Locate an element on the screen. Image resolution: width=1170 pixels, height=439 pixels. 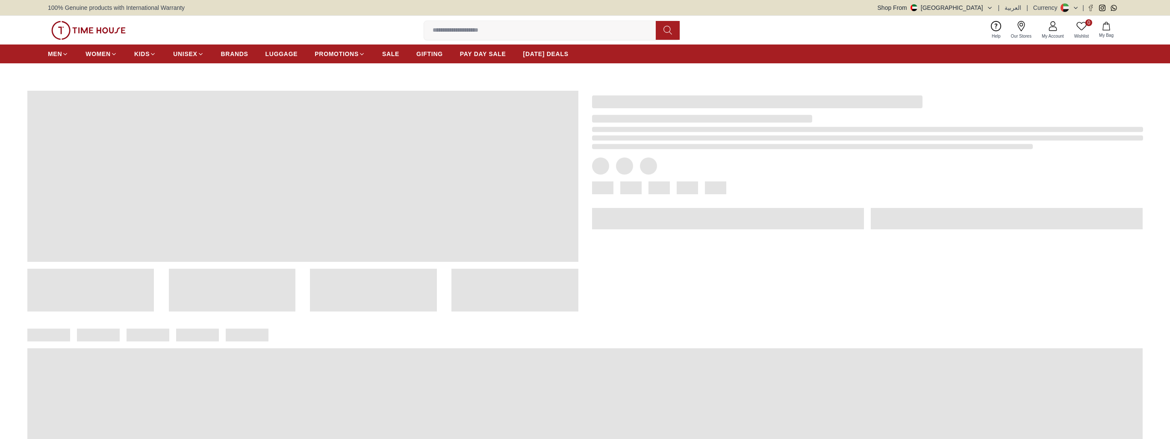
span: PROMOTIONS is located at coordinates (337, 54).